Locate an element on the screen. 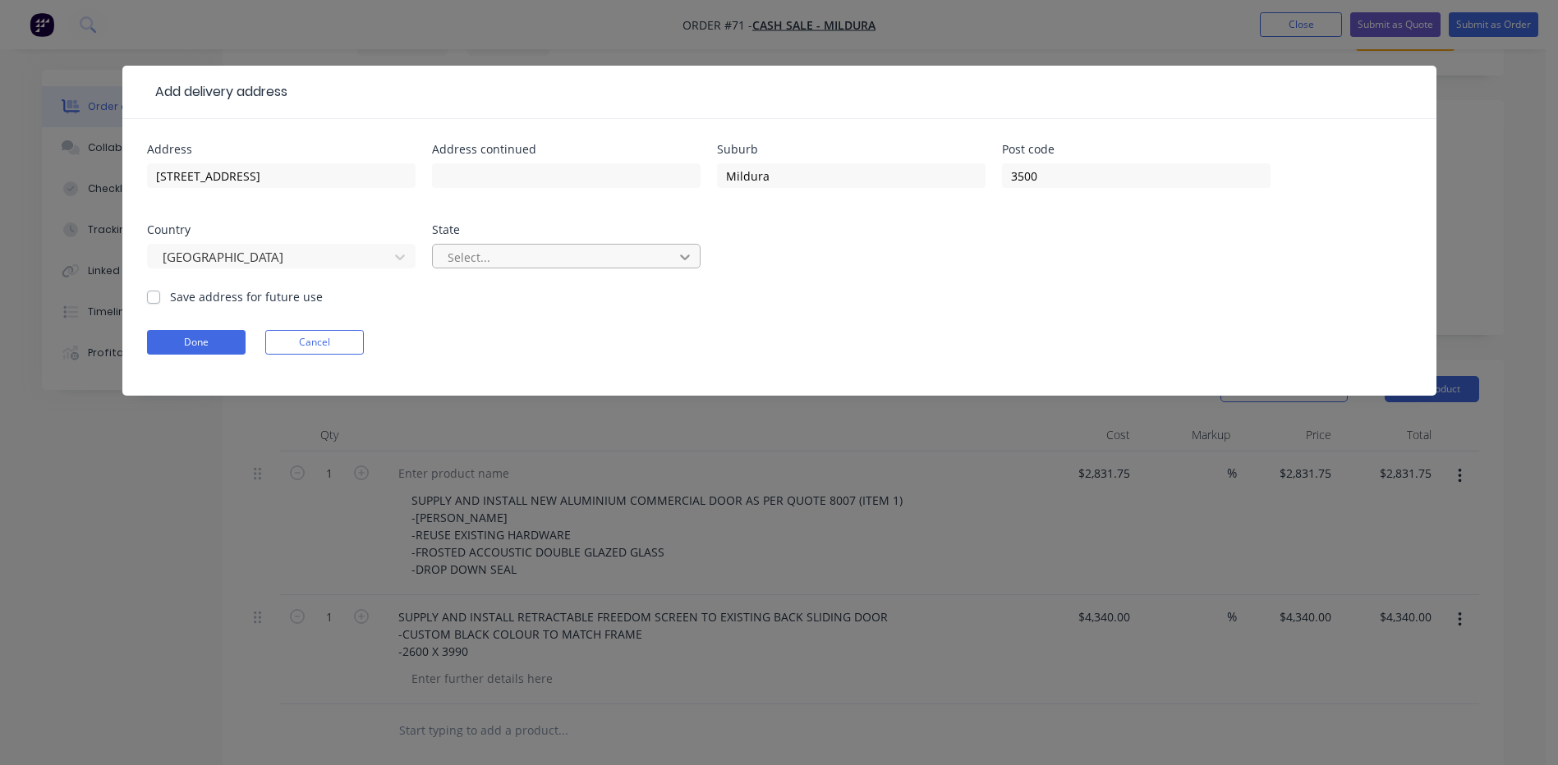 The image size is (1558, 765). div: Post code is located at coordinates (1136, 149).